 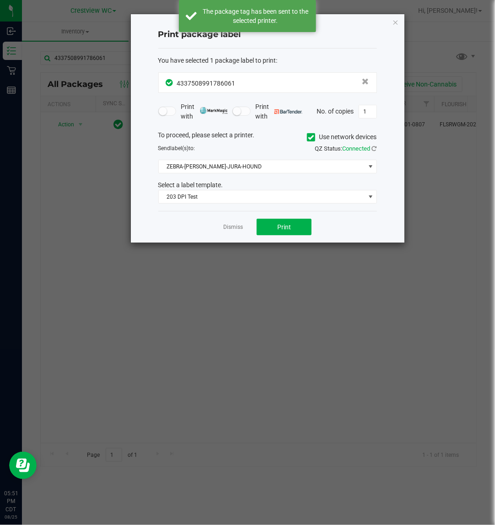 I want to click on span: 203 DPI Test, so click(x=262, y=197).